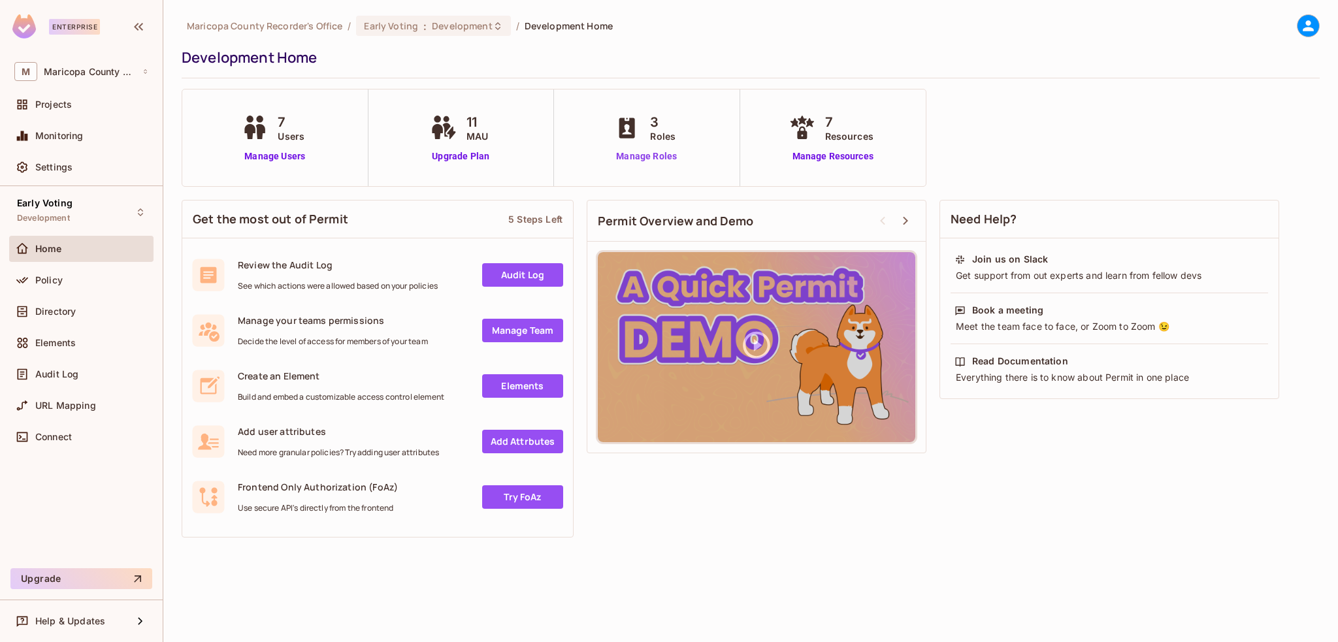  What do you see at coordinates (646, 156) in the screenshot?
I see `a: Manage Roles` at bounding box center [646, 156].